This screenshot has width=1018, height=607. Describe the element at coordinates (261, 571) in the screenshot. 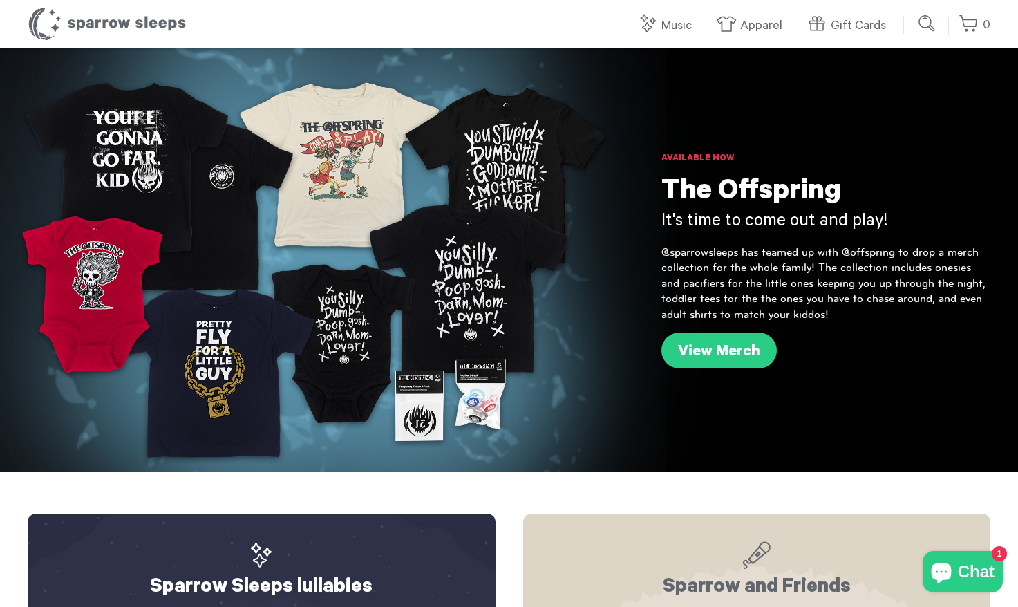

I see `h2: Sparrow Sleeps lullabies` at that location.